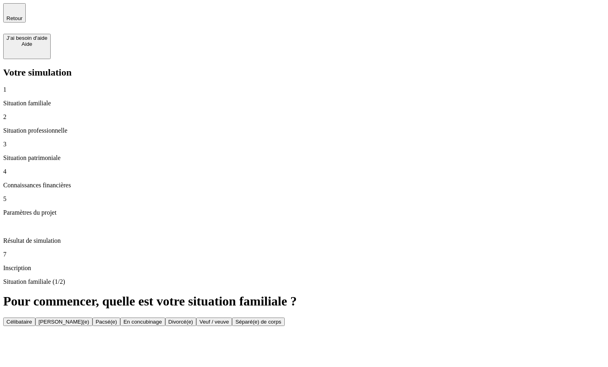 The width and height of the screenshot is (608, 367). Describe the element at coordinates (304, 213) in the screenshot. I see `p: Paramètres du projet` at that location.